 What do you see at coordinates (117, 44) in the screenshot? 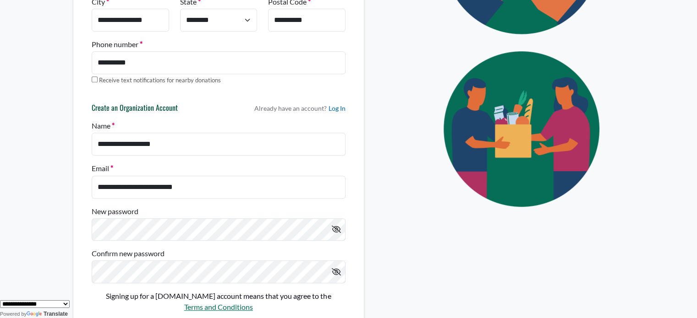
I see `label: Phone number` at bounding box center [117, 44].